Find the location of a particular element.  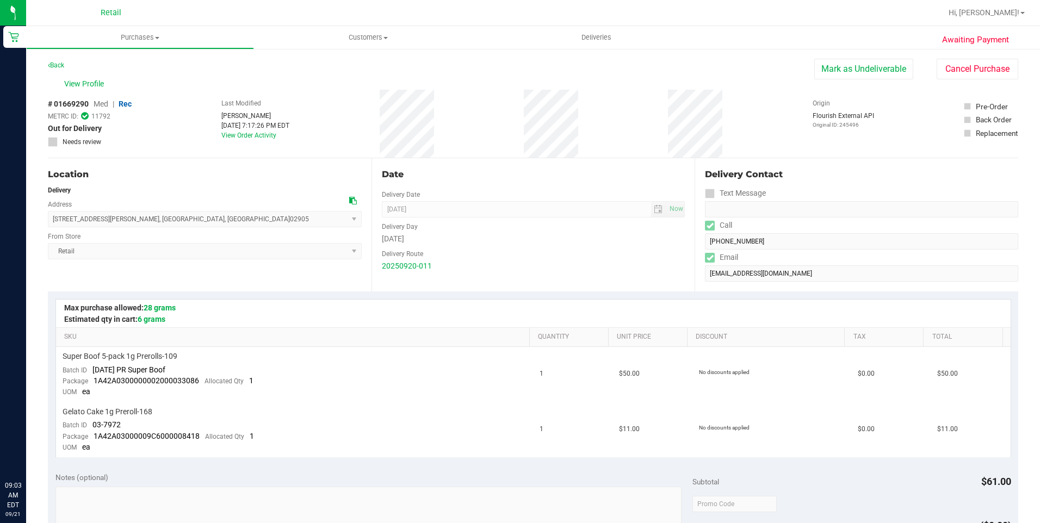

span: Notes (optional) is located at coordinates (82, 477).